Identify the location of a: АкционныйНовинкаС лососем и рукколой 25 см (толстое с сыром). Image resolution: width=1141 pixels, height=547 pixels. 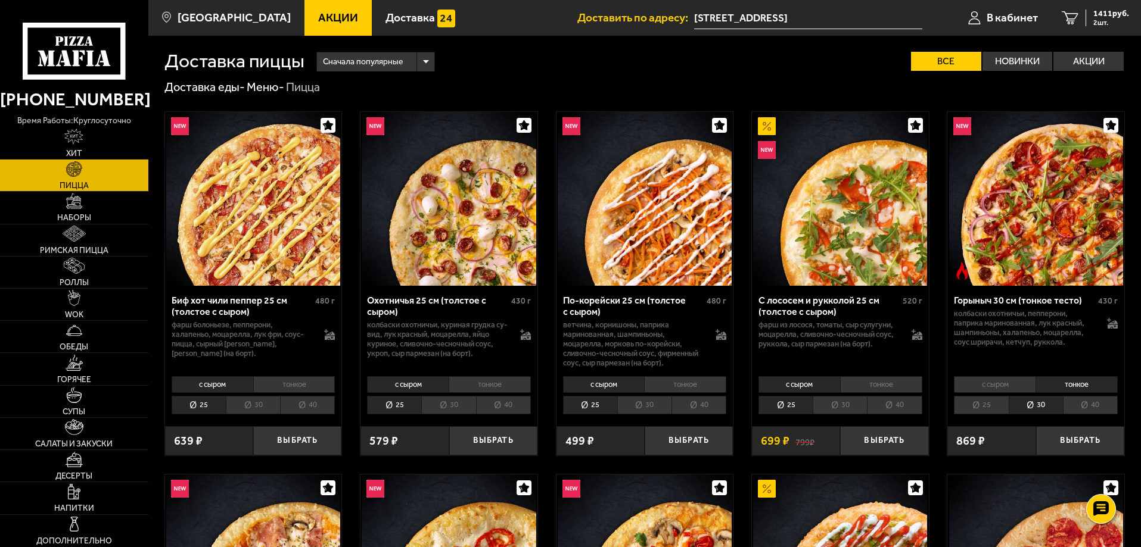
(840, 199).